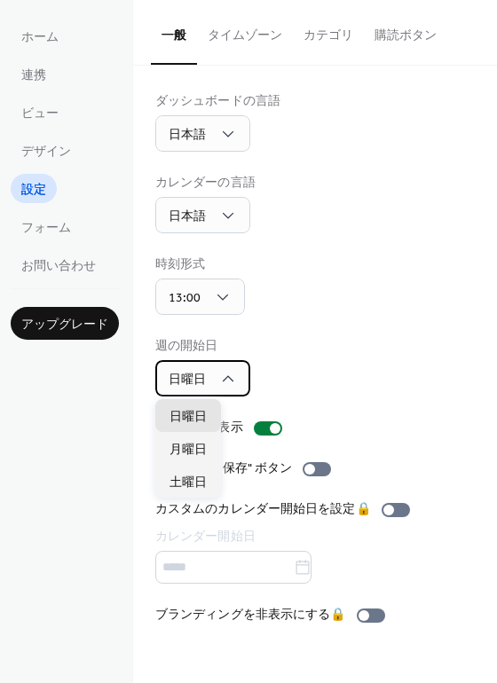 Image resolution: width=497 pixels, height=683 pixels. Describe the element at coordinates (65, 325) in the screenshot. I see `span: アップグレード` at that location.